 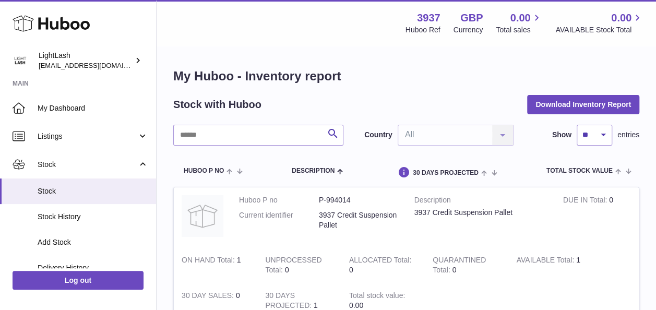 What do you see at coordinates (579, 171) in the screenshot?
I see `span: Total stock value` at bounding box center [579, 171].